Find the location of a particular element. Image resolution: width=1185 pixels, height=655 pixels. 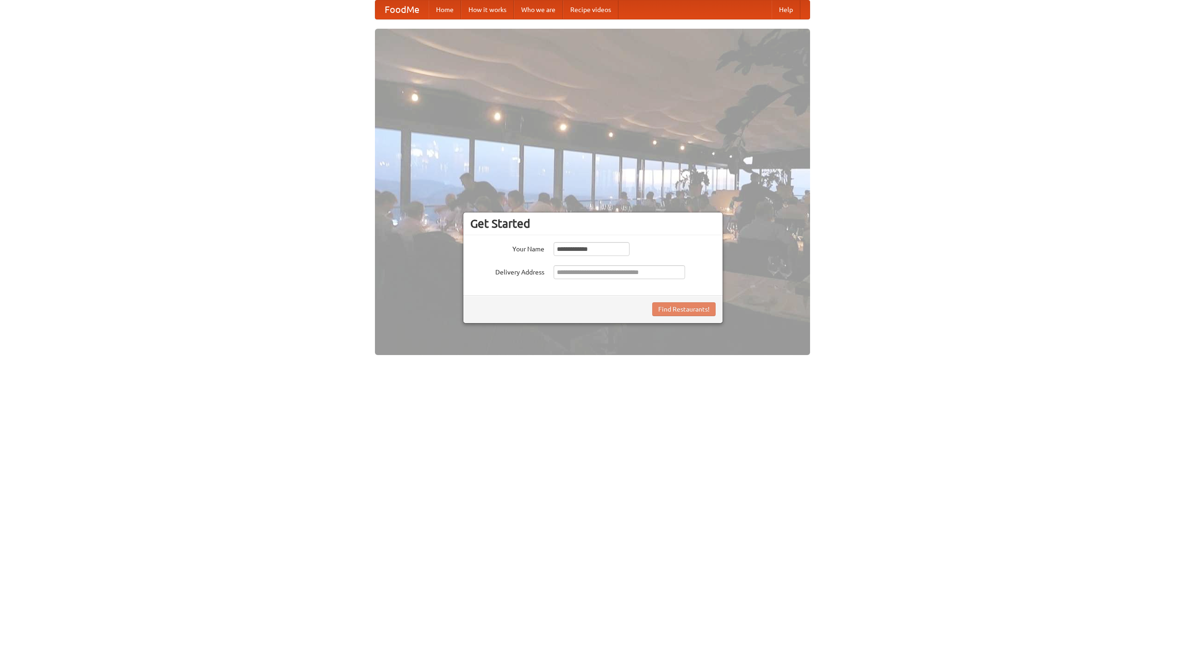

h3: Get Started is located at coordinates (593, 224).